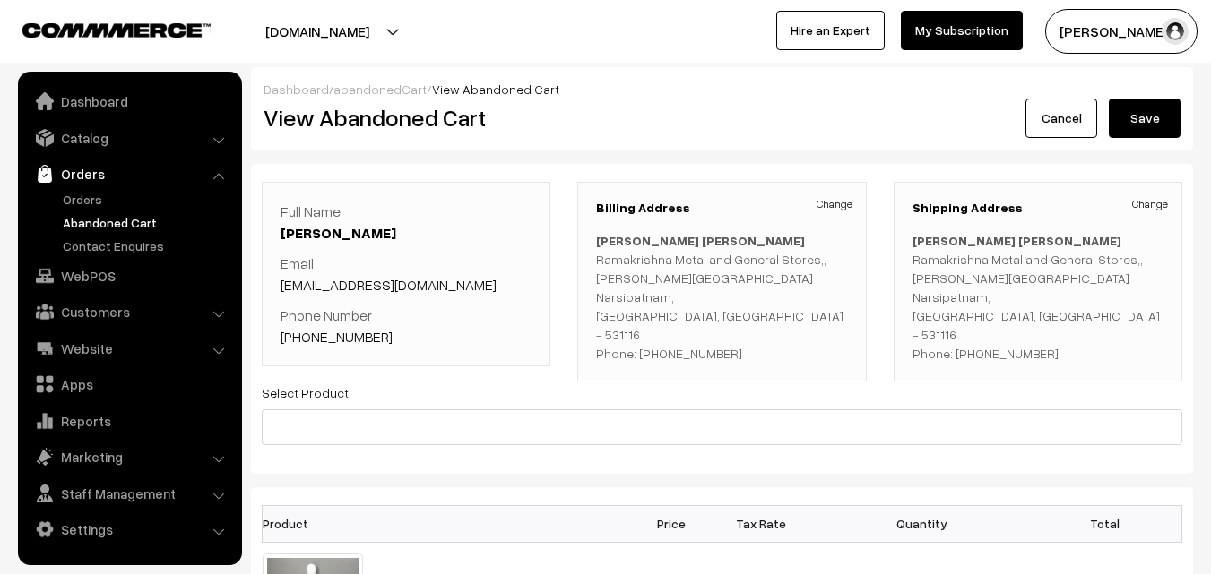 Image resolution: width=1211 pixels, height=574 pixels. What do you see at coordinates (1175, 31) in the screenshot?
I see `img: user` at bounding box center [1175, 31].